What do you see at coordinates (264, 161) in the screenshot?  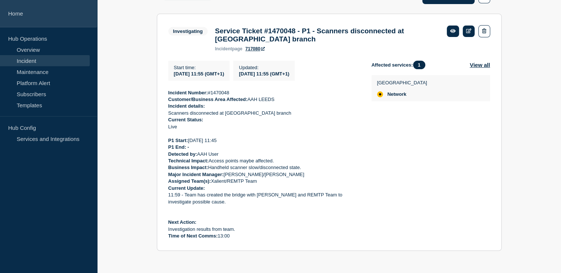 I see `p: Access points maybe affected.` at bounding box center [264, 161].